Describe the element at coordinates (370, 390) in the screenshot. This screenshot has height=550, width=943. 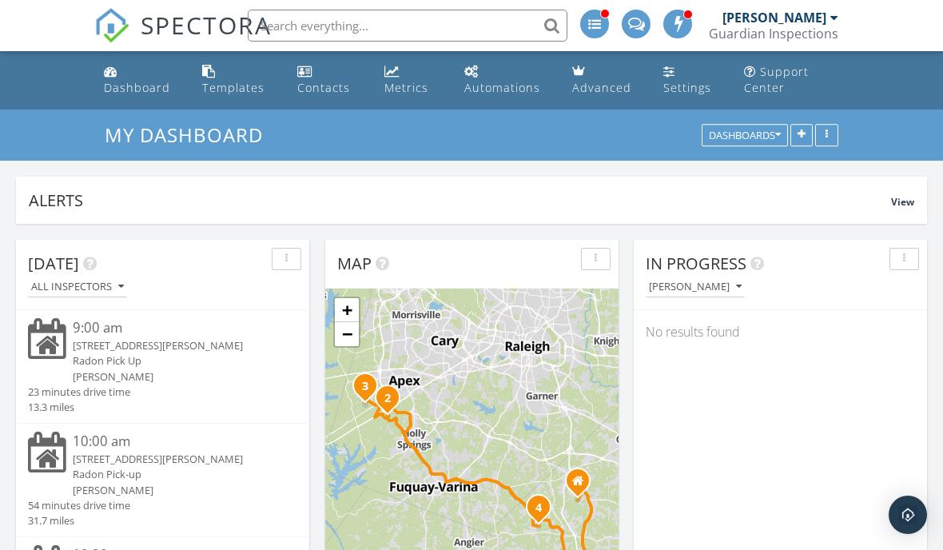
I see `div: 2714 Hunter Woods Dr, Apex, NC 27502` at that location.